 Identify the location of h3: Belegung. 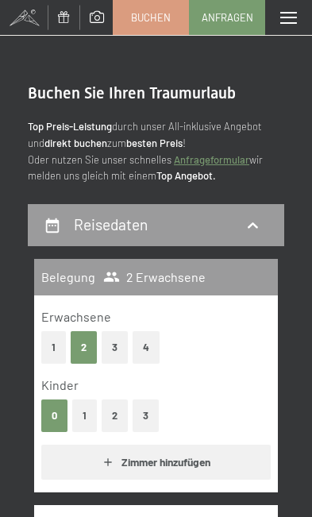
(68, 277).